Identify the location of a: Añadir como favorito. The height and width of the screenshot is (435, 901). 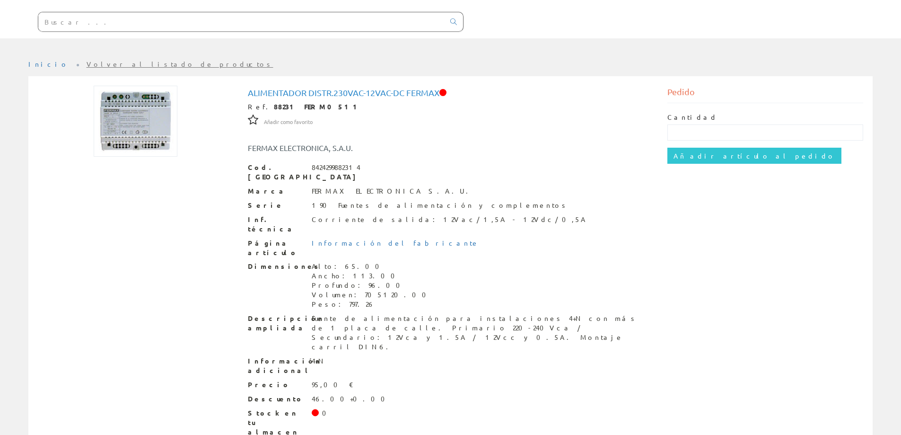
(288, 121).